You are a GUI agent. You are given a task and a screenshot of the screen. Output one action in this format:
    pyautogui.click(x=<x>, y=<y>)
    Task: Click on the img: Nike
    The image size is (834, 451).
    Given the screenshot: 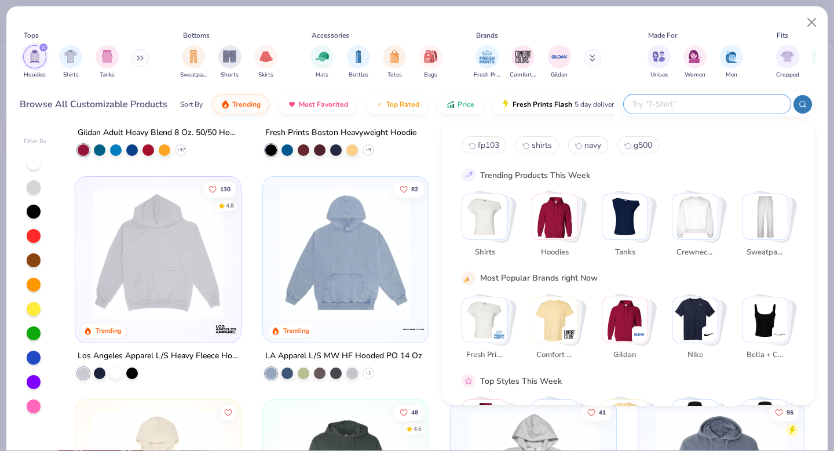 What is the action you would take?
    pyautogui.click(x=695, y=320)
    